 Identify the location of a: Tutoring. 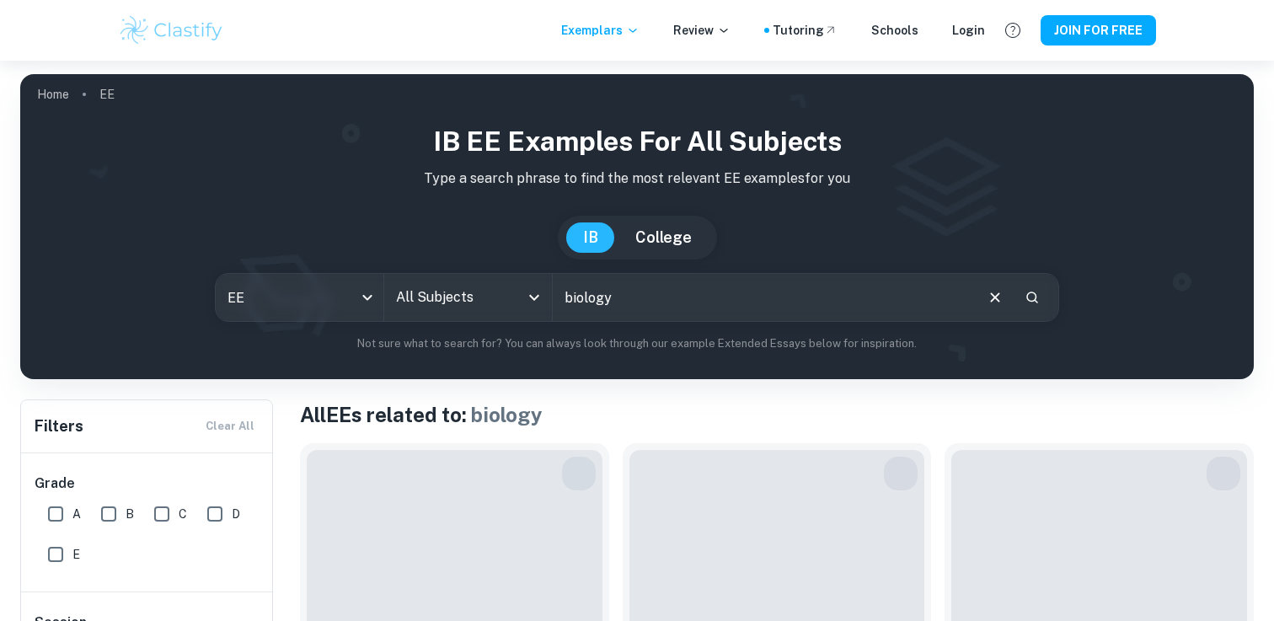
(805, 30).